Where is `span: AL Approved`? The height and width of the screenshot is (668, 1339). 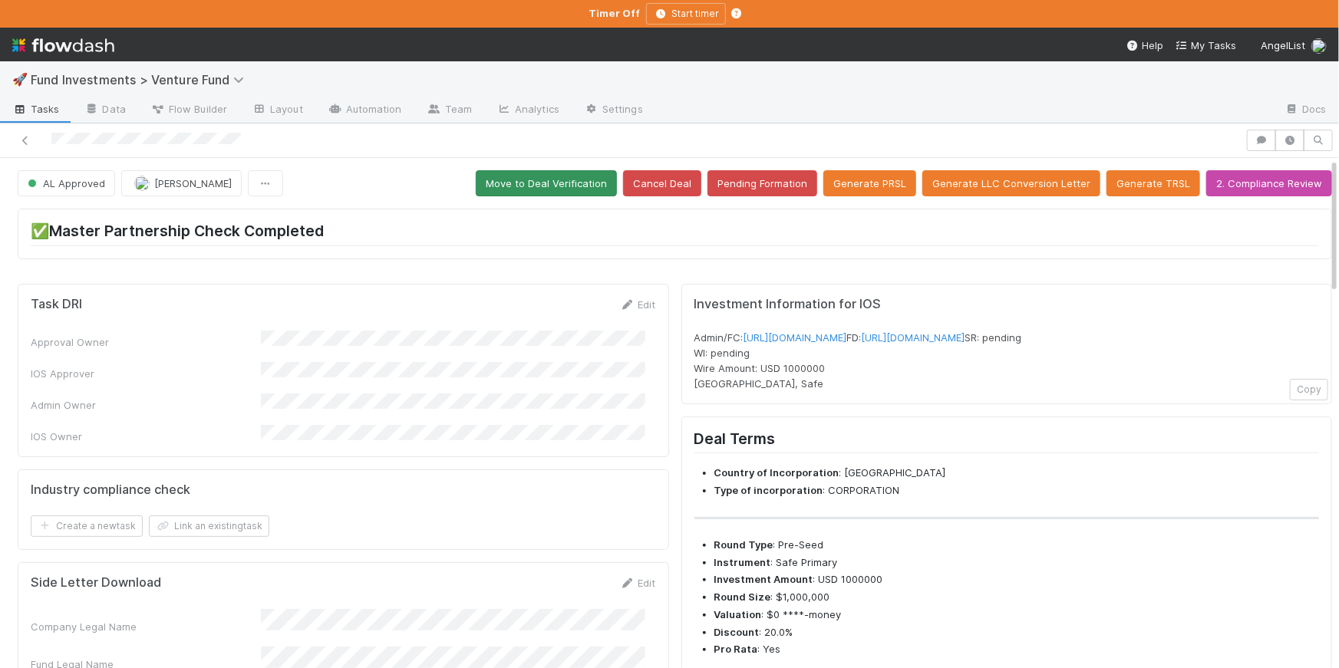 span: AL Approved is located at coordinates (64, 183).